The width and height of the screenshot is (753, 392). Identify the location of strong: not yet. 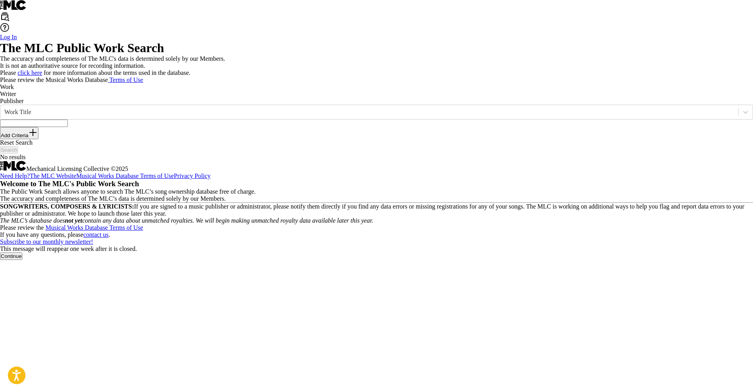
(74, 220).